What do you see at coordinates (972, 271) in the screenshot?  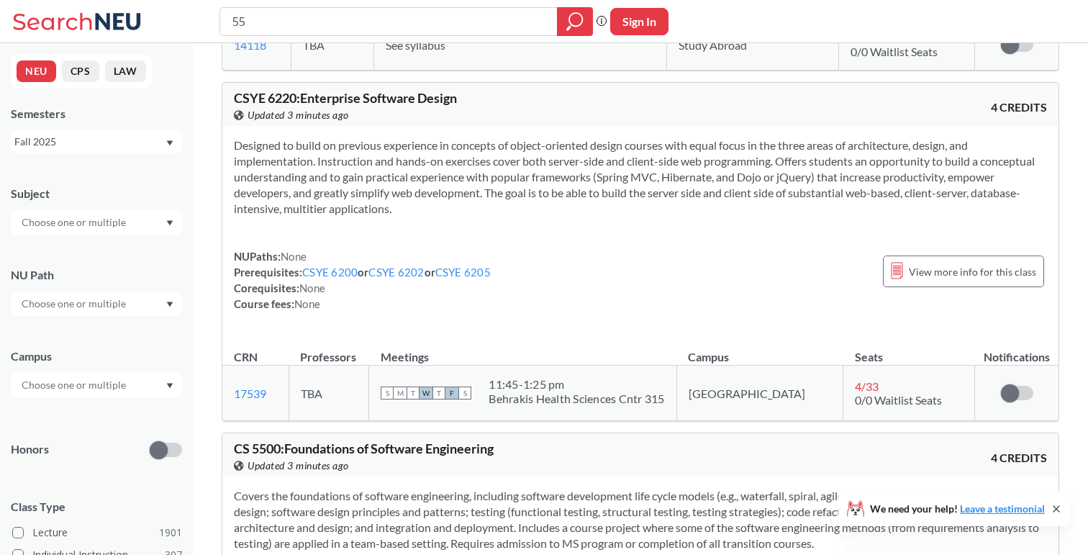 I see `span: View more info for this class` at bounding box center [972, 271].